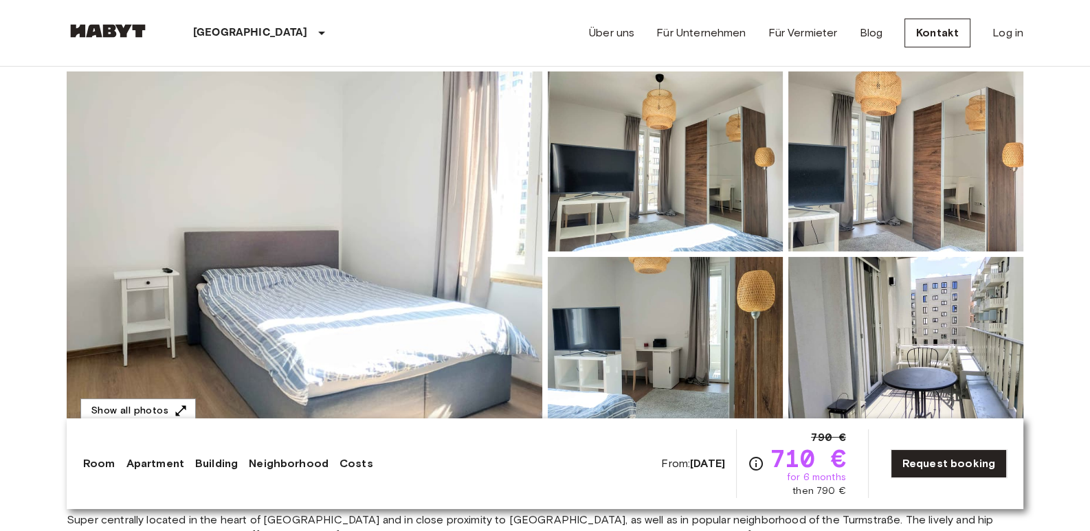 The image size is (1090, 531). Describe the element at coordinates (108, 31) in the screenshot. I see `img: Habyt` at that location.